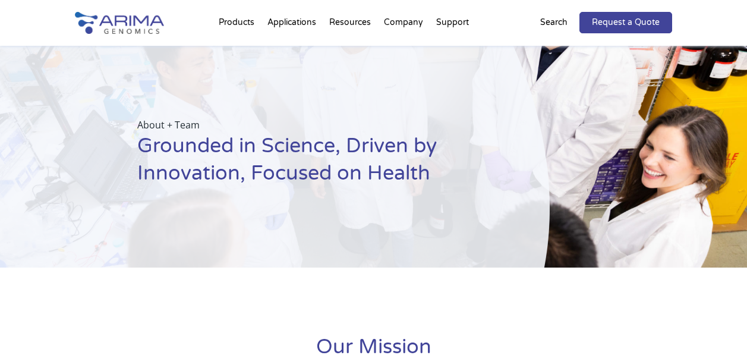 The image size is (747, 355). Describe the element at coordinates (554, 23) in the screenshot. I see `p: Search` at that location.